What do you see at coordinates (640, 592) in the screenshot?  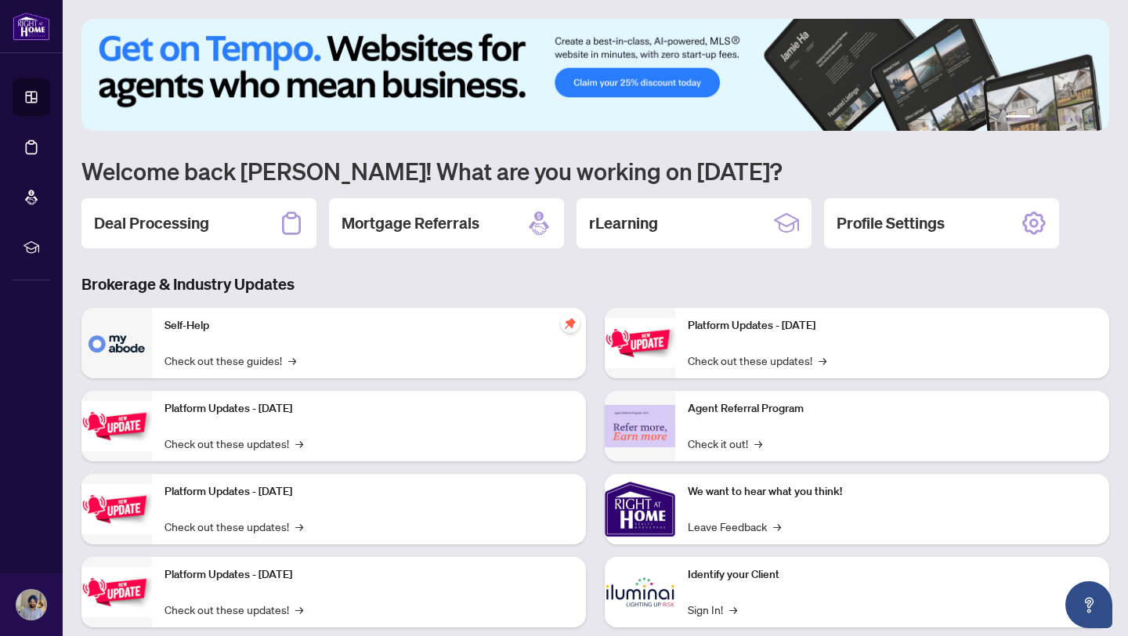 I see `img: Identify your Client` at bounding box center [640, 592].